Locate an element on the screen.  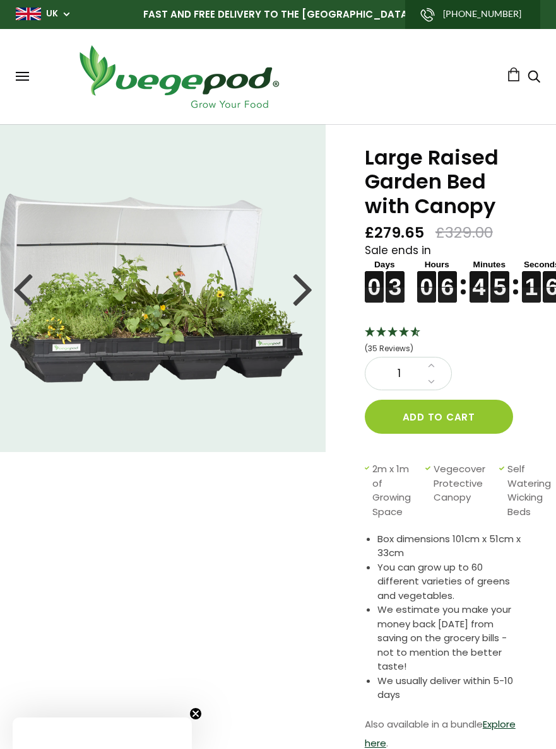
li: Box dimensions 101cm x 51cm x 33cm is located at coordinates (450, 546).